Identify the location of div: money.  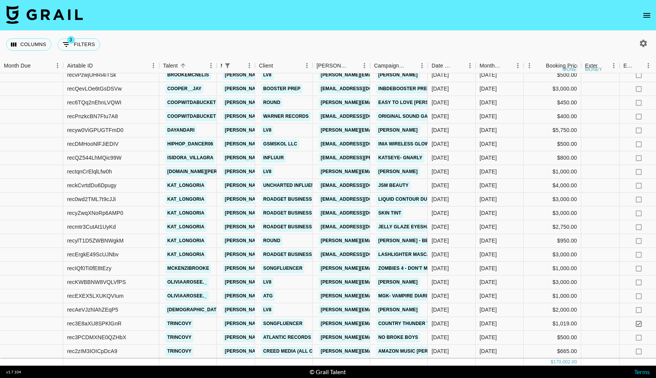
(593, 69).